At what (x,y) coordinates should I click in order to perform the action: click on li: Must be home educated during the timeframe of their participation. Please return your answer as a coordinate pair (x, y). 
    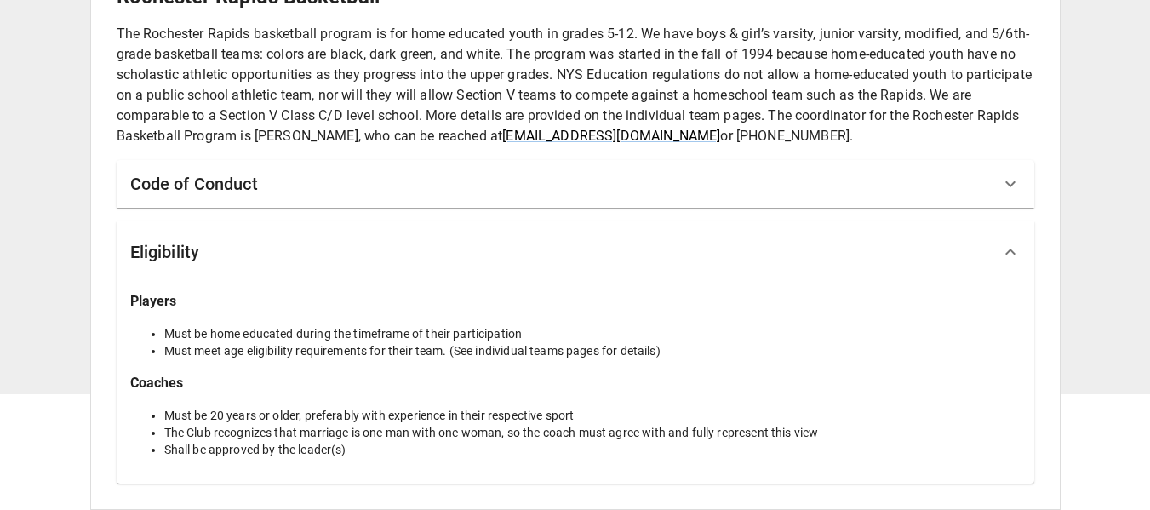
    Looking at the image, I should click on (592, 334).